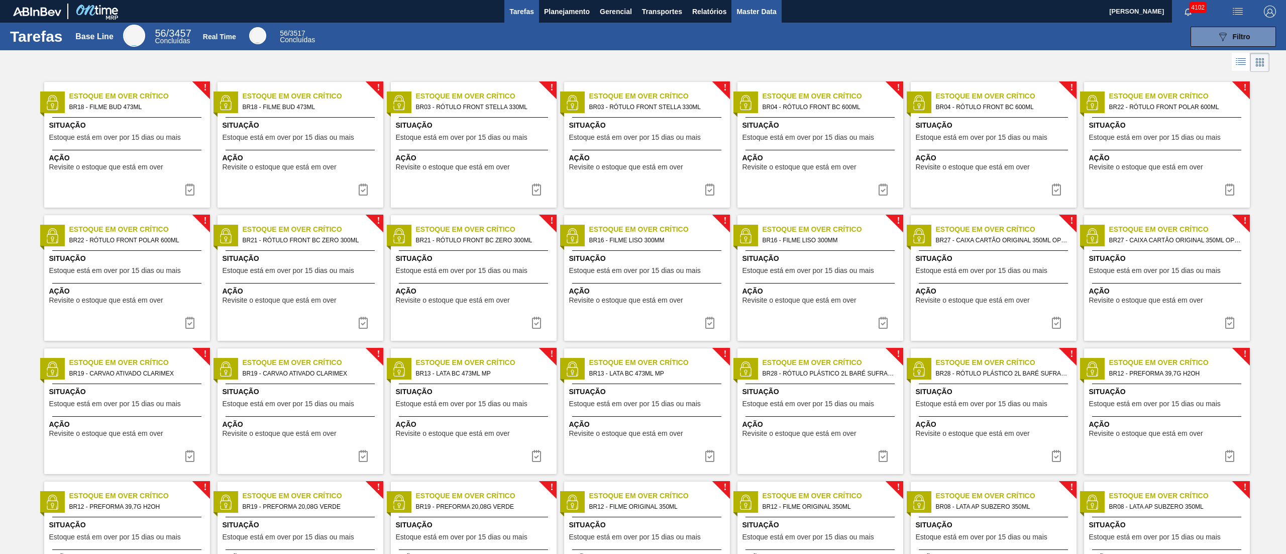  What do you see at coordinates (537, 323) in the screenshot?
I see `div: Completar tarefa: 30264369` at bounding box center [537, 323].